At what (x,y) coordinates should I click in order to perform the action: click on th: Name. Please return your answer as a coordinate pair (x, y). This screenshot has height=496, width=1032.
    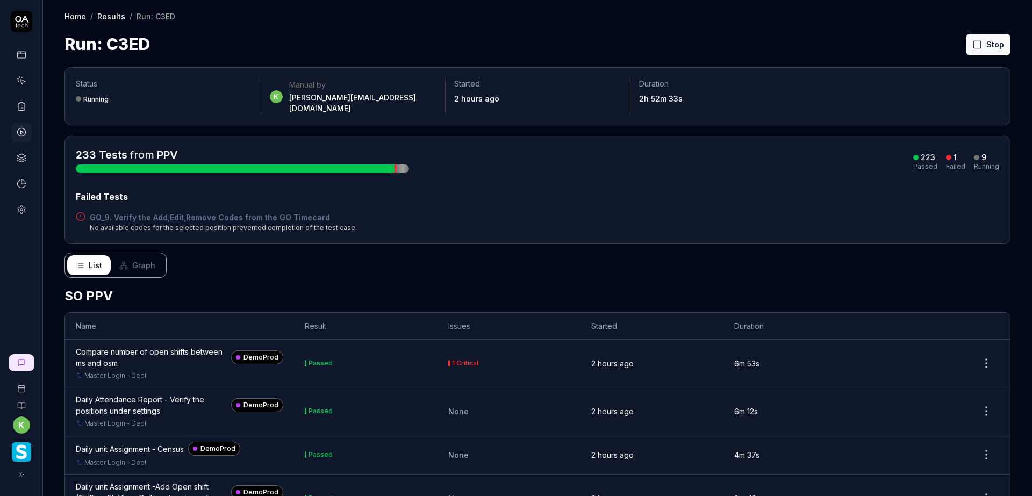
    Looking at the image, I should click on (180, 326).